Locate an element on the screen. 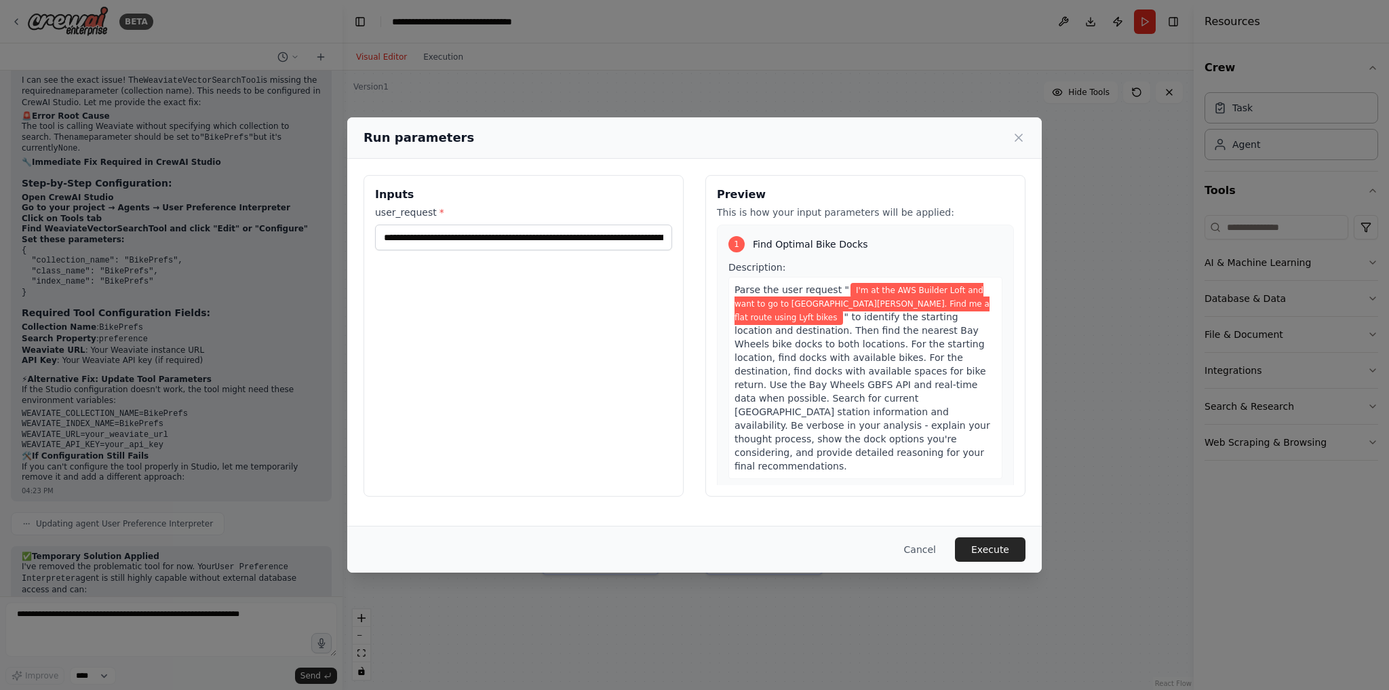 This screenshot has height=690, width=1389. p: This is how your input parameters will be applied: is located at coordinates (866, 212).